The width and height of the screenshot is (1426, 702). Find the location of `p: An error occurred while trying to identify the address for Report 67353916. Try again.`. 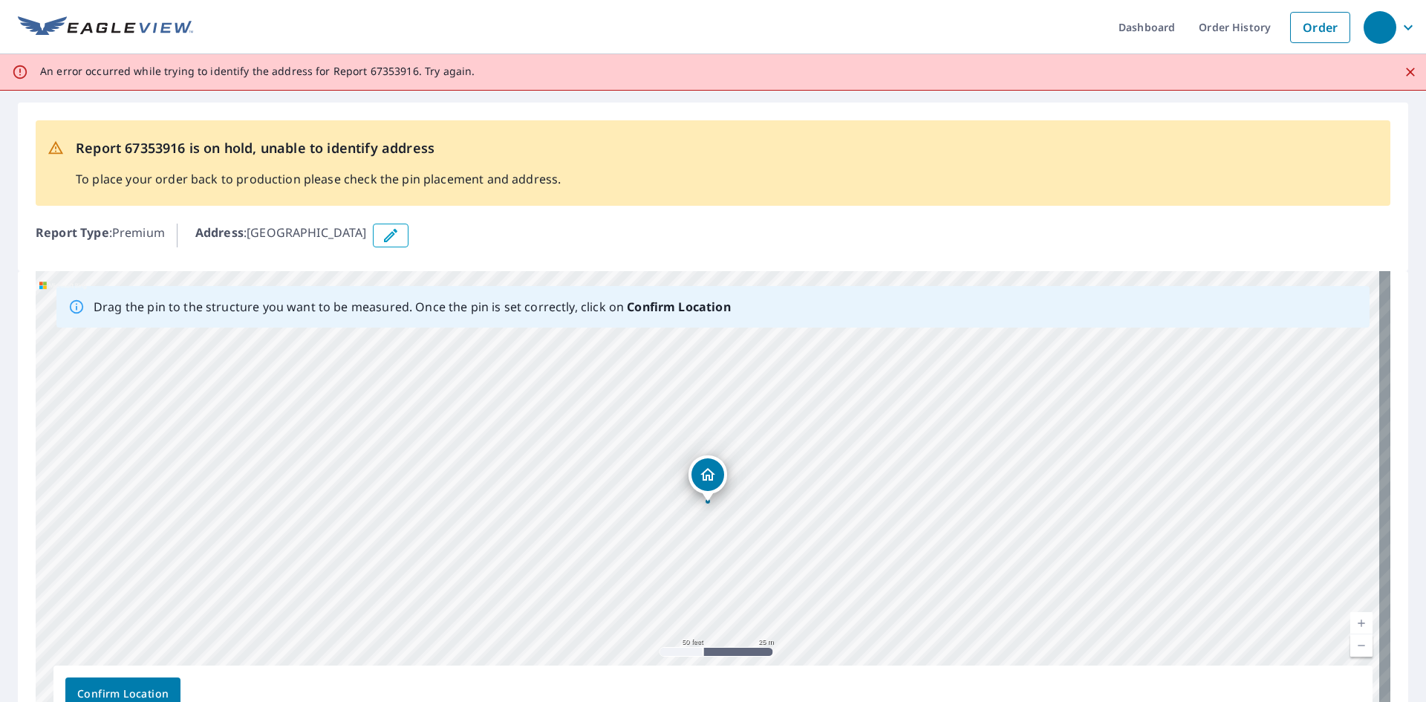

p: An error occurred while trying to identify the address for Report 67353916. Try again. is located at coordinates (257, 71).